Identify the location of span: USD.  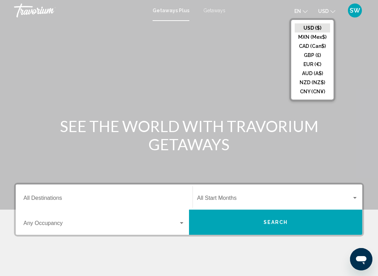
(323, 11).